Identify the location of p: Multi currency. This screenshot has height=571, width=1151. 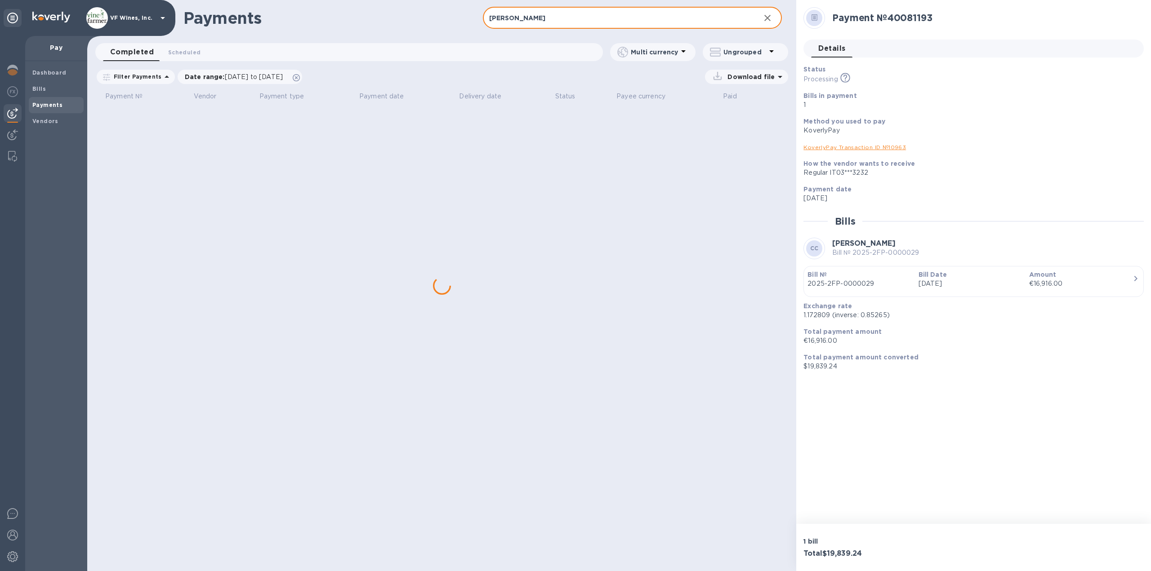
(654, 52).